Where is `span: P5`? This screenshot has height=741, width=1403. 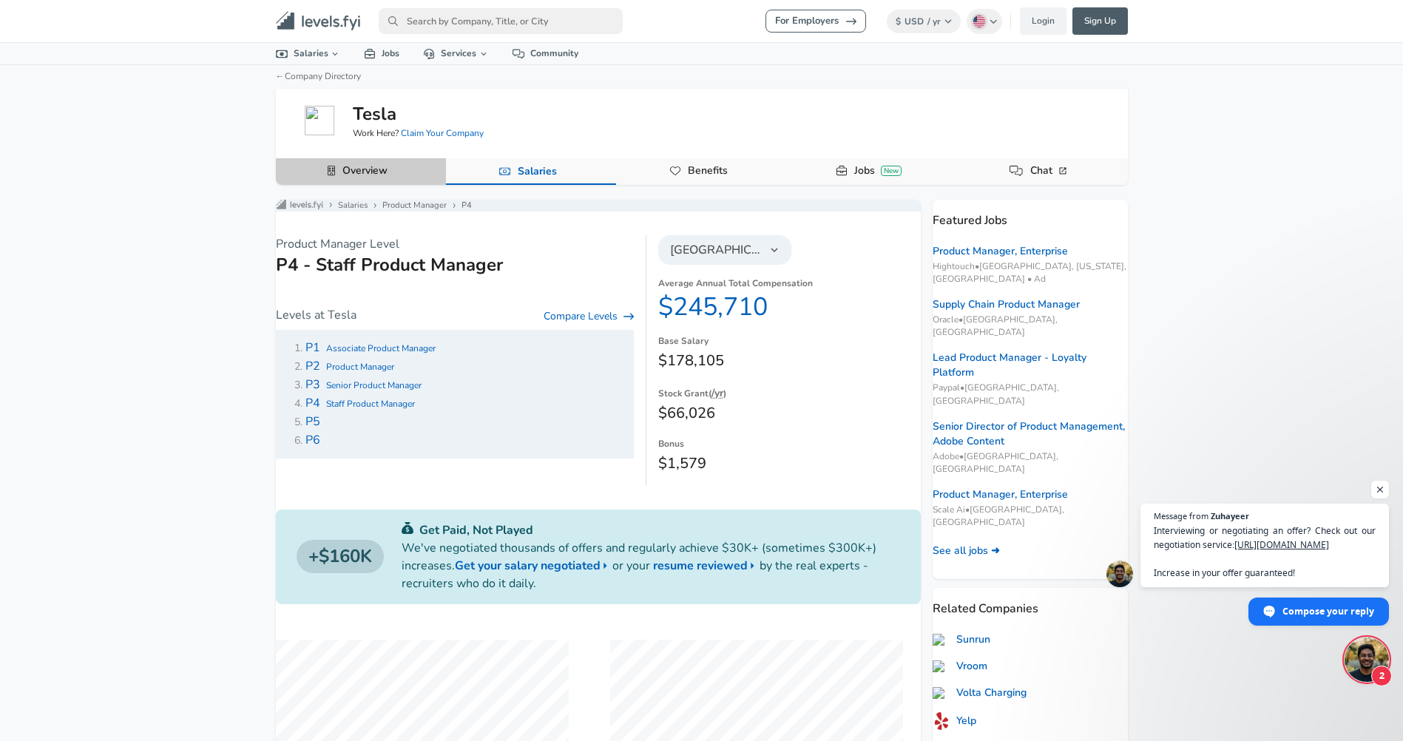
span: P5 is located at coordinates (313, 422).